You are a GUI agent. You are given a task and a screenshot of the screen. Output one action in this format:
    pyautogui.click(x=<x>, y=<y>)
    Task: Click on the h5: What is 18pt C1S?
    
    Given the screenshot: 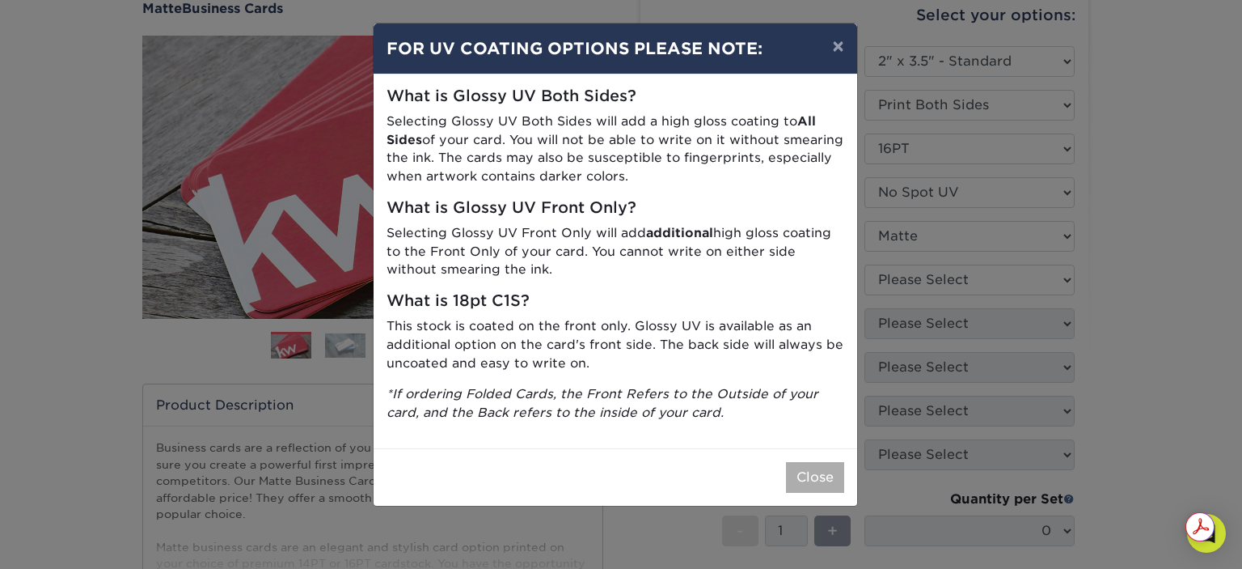 What is the action you would take?
    pyautogui.click(x=616, y=301)
    